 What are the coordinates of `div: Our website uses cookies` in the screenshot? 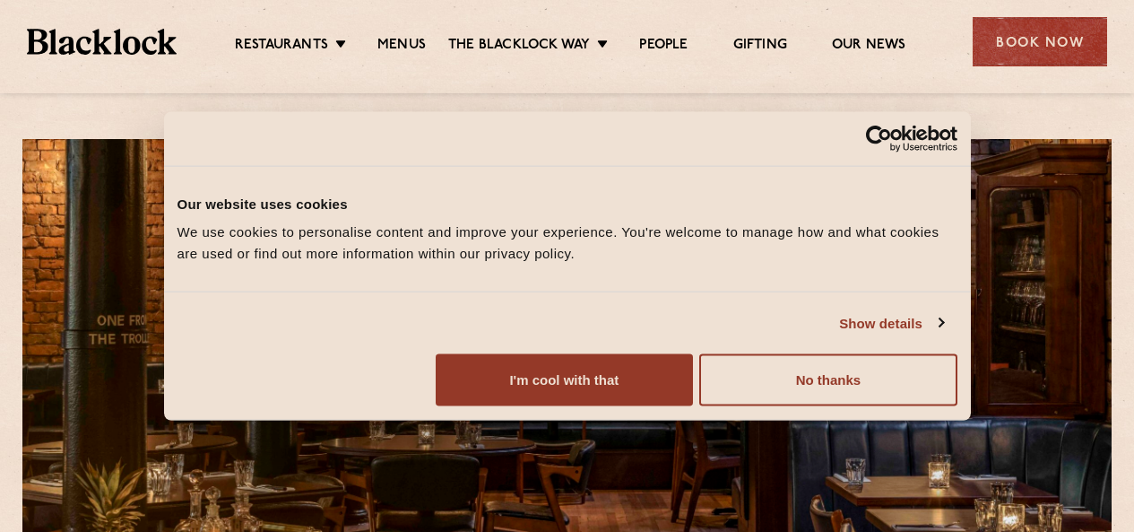 It's located at (568, 204).